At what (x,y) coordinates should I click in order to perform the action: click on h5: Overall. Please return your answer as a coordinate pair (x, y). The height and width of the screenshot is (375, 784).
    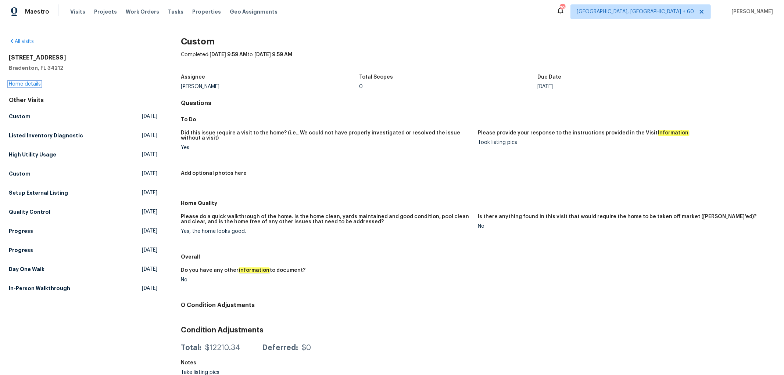
    Looking at the image, I should click on (478, 257).